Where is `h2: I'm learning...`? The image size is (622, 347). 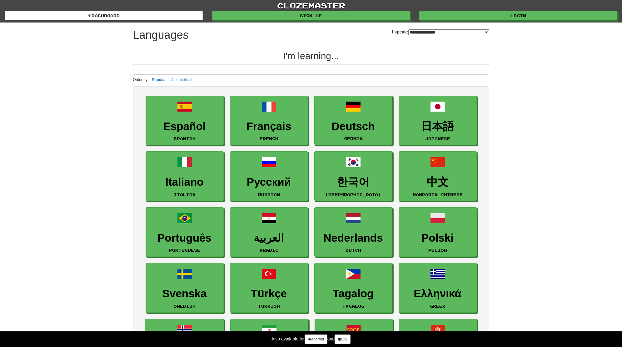 h2: I'm learning... is located at coordinates (311, 56).